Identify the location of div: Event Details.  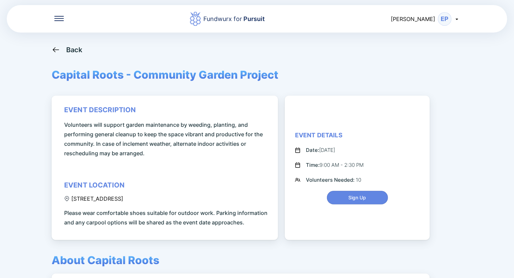
(319, 135).